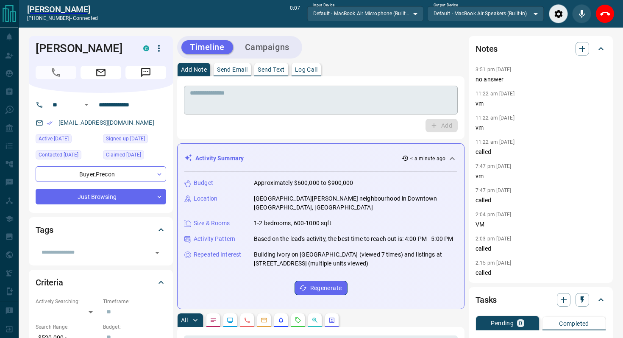  What do you see at coordinates (134, 327) in the screenshot?
I see `p: Budget:` at bounding box center [134, 327].